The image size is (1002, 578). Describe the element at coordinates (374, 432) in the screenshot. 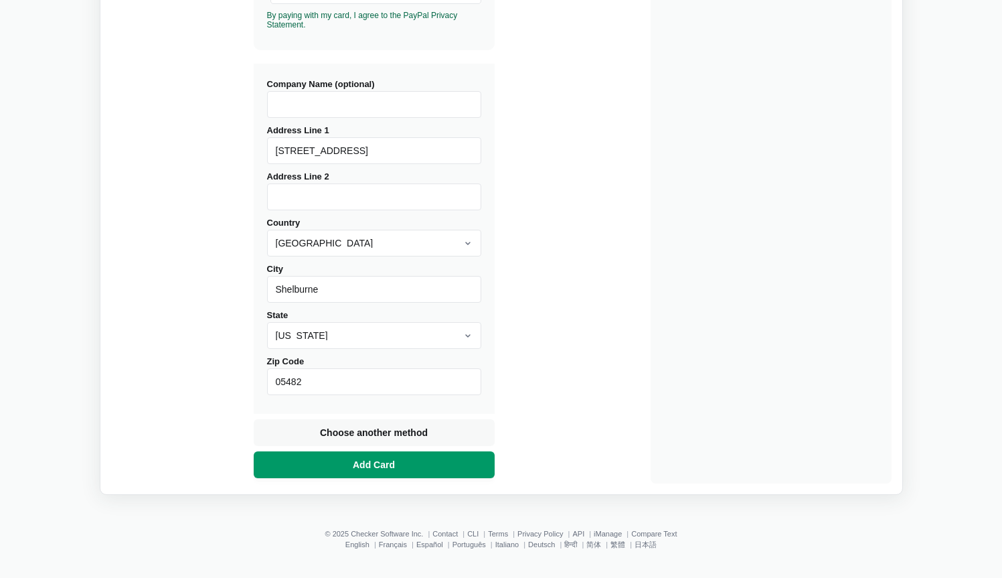

I see `span: Choose another method` at that location.